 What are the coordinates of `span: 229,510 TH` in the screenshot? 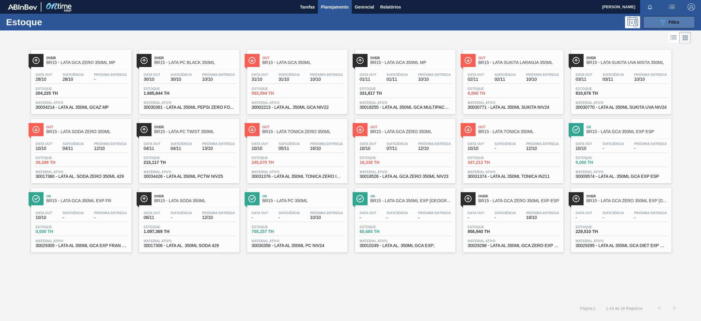 It's located at (597, 231).